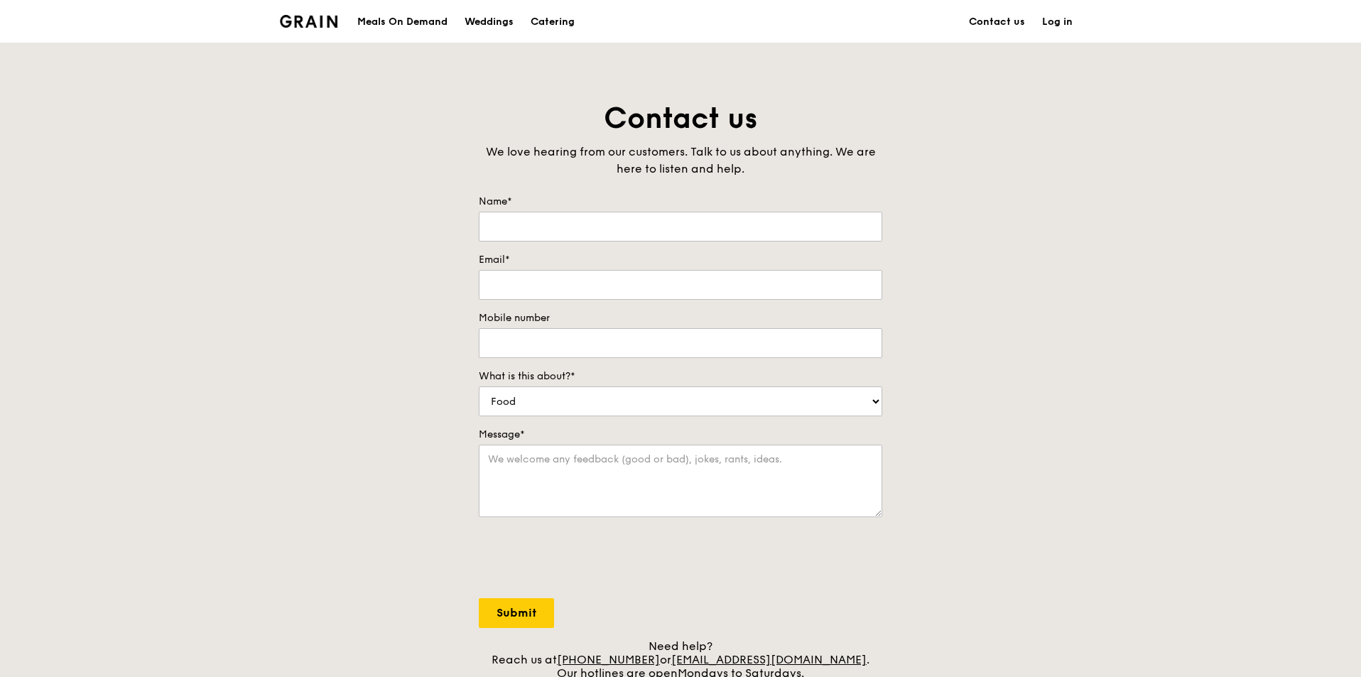 Image resolution: width=1361 pixels, height=677 pixels. What do you see at coordinates (680, 318) in the screenshot?
I see `label: Mobile number` at bounding box center [680, 318].